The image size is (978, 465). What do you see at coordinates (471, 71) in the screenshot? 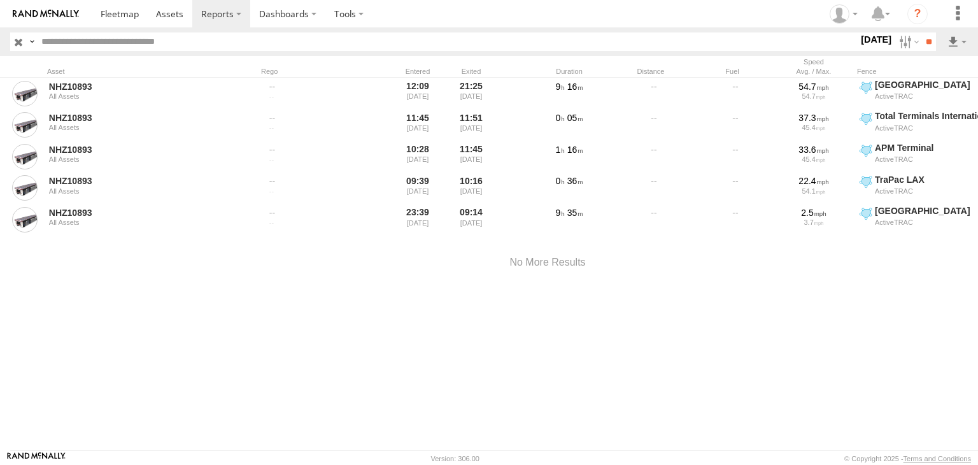
I see `div: Exited` at bounding box center [471, 71].